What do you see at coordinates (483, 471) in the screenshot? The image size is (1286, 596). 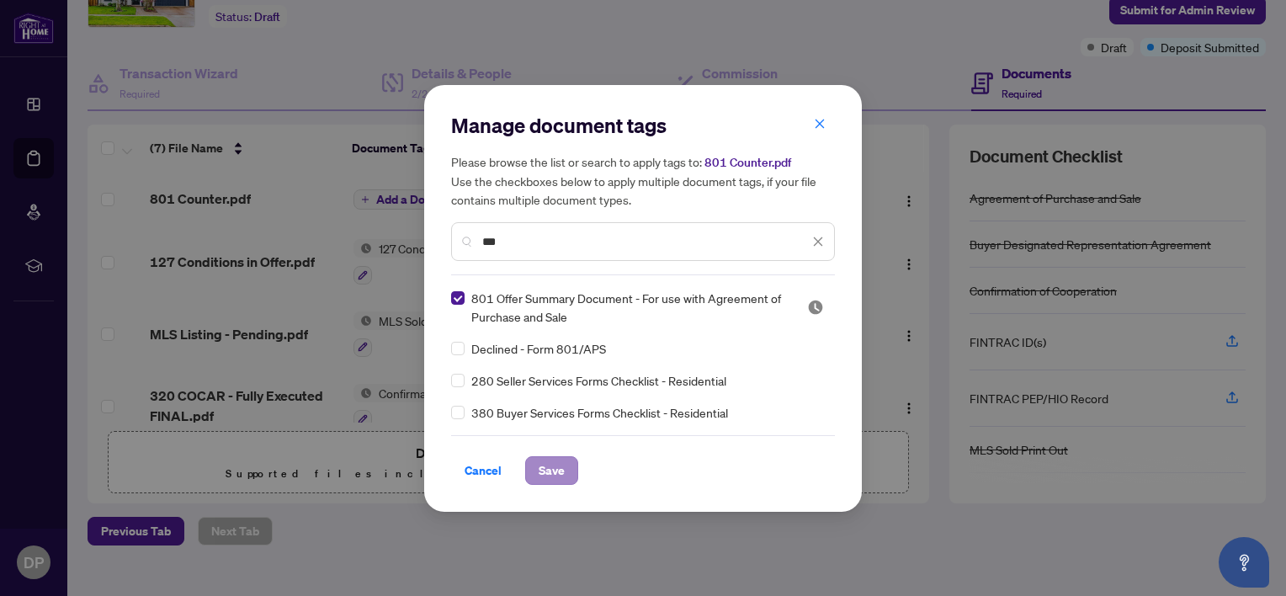 I see `button: Cancel` at bounding box center [483, 471].